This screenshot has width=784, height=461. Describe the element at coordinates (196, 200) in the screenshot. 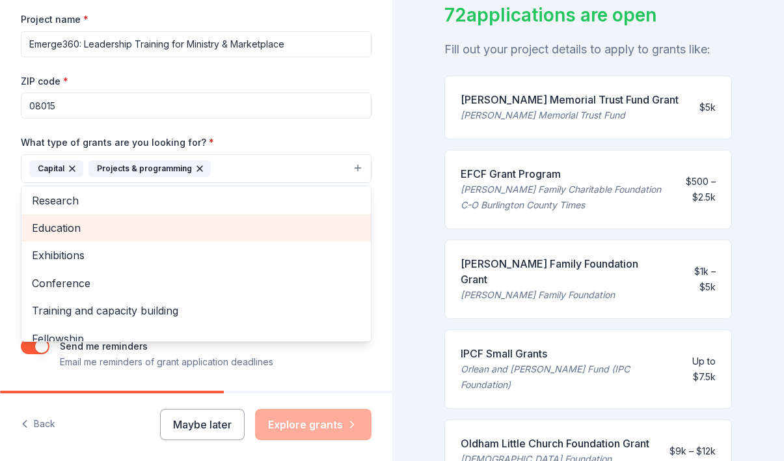

I see `span: Research` at that location.